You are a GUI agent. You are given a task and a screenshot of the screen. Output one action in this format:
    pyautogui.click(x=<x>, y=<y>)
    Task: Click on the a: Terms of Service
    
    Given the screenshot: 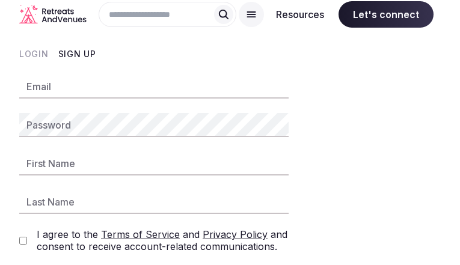 What is the action you would take?
    pyautogui.click(x=140, y=235)
    